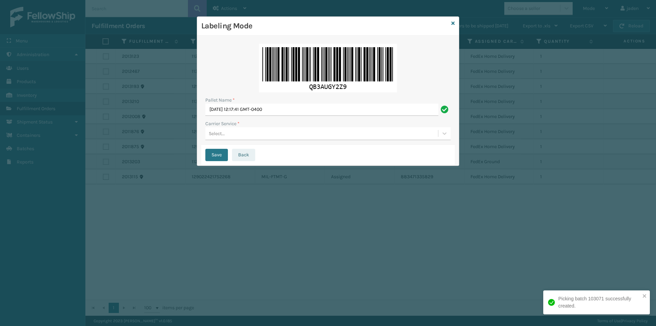 The image size is (656, 326). Describe the element at coordinates (217, 155) in the screenshot. I see `button: Save` at that location.